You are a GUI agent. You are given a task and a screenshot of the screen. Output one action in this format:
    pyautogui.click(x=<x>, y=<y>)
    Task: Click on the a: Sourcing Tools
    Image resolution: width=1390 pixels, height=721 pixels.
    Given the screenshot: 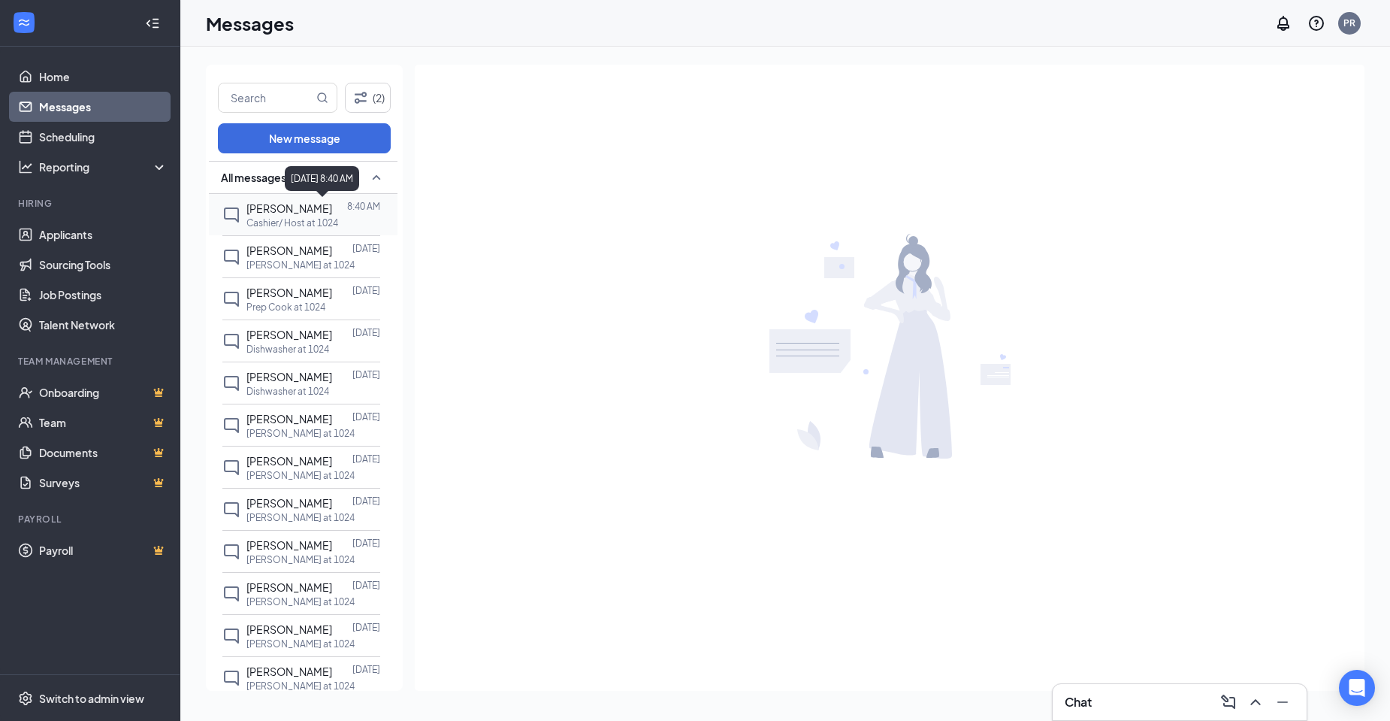 What is the action you would take?
    pyautogui.click(x=103, y=265)
    